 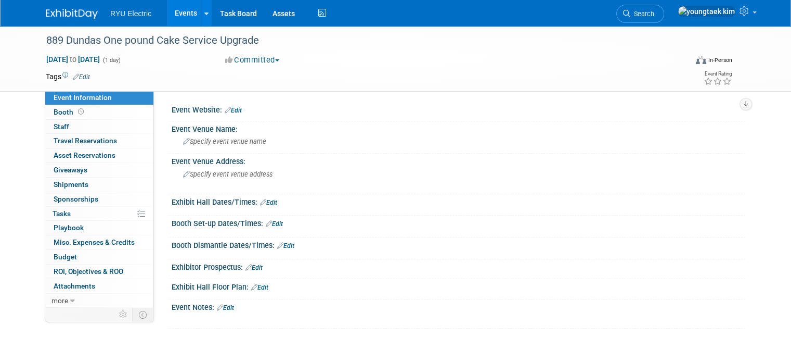 What do you see at coordinates (61, 213) in the screenshot?
I see `span: Tasks` at bounding box center [61, 213].